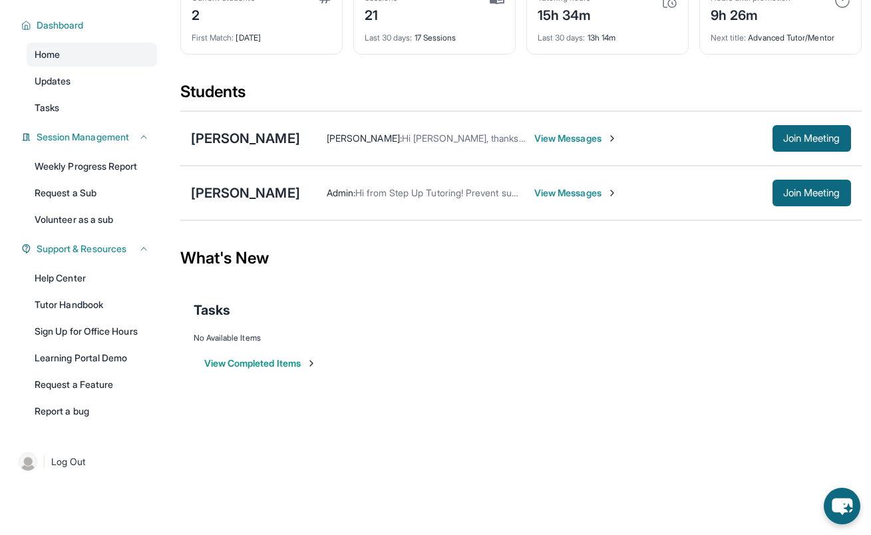  I want to click on span: Support & Resources, so click(81, 249).